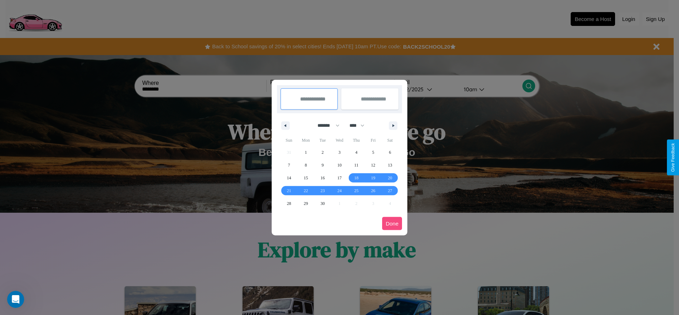 The image size is (679, 315). What do you see at coordinates (356, 178) in the screenshot?
I see `button: 18` at bounding box center [356, 178].